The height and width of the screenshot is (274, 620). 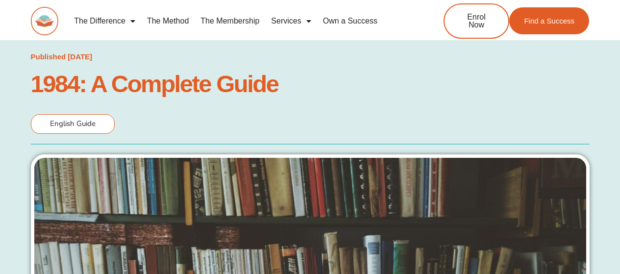 What do you see at coordinates (230, 21) in the screenshot?
I see `a: The Membership` at bounding box center [230, 21].